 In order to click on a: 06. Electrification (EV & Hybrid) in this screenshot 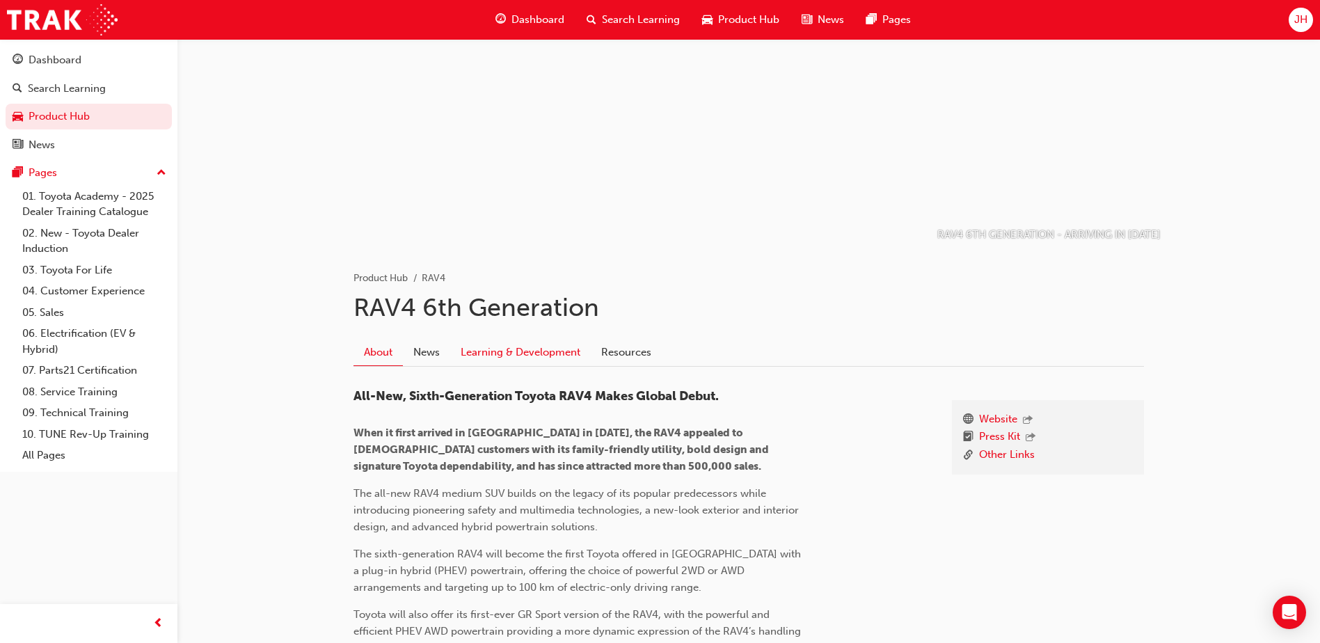, I will do `click(94, 341)`.